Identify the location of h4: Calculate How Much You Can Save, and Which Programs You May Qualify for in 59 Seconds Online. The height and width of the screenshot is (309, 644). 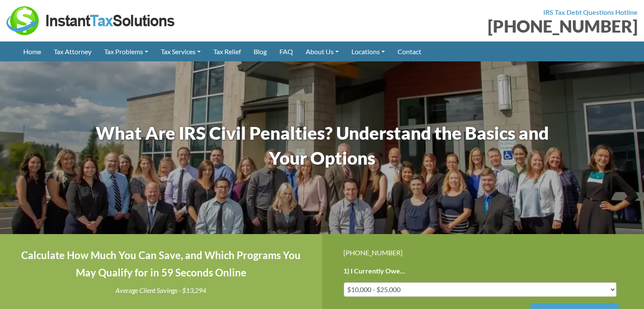
(161, 264).